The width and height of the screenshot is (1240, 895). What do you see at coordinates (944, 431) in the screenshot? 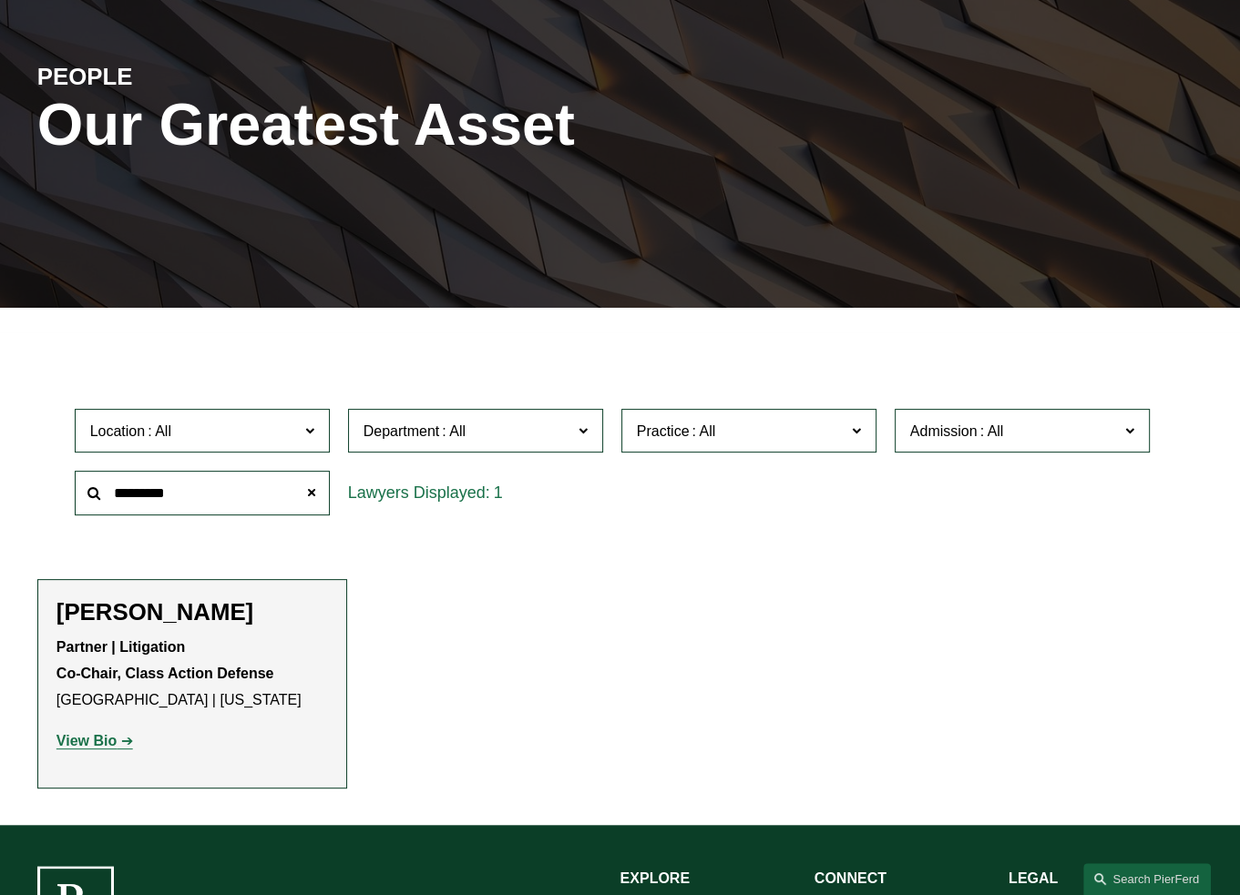
I see `span: Admission` at bounding box center [944, 431].